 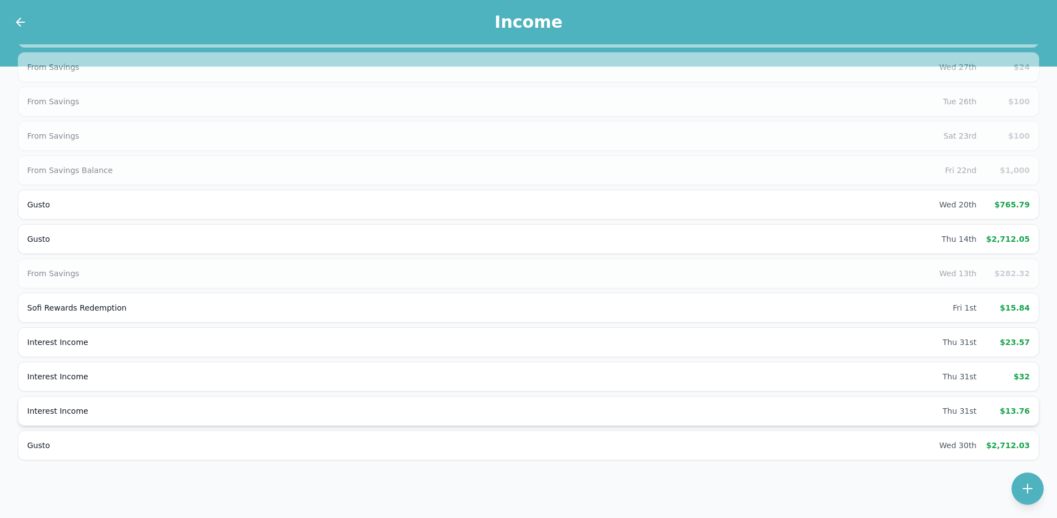 I want to click on div: Fri 22nd, so click(x=961, y=170).